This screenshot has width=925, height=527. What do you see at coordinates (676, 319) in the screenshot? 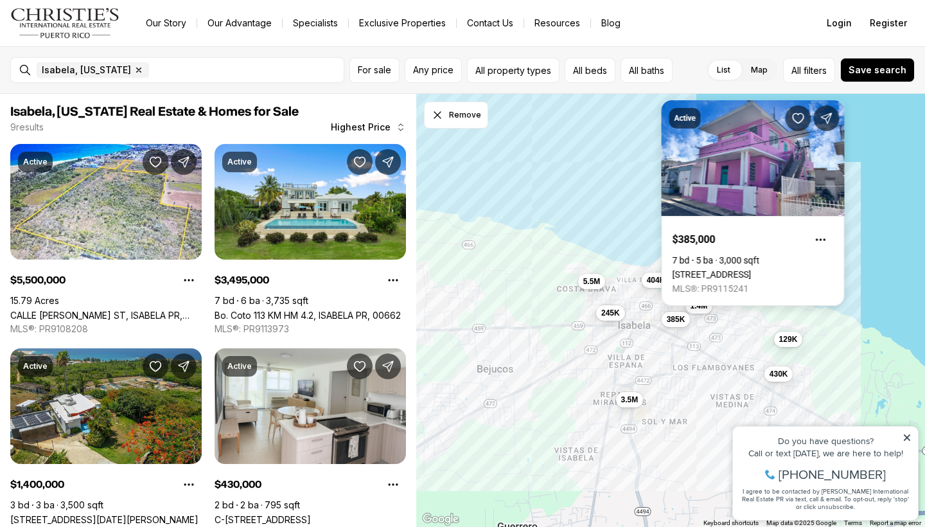
I see `button: 385K` at bounding box center [676, 319].